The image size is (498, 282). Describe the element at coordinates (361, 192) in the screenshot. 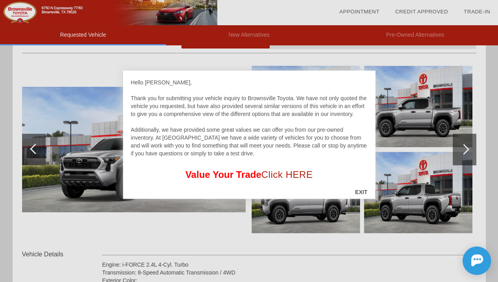

I see `div: EXIT` at that location.